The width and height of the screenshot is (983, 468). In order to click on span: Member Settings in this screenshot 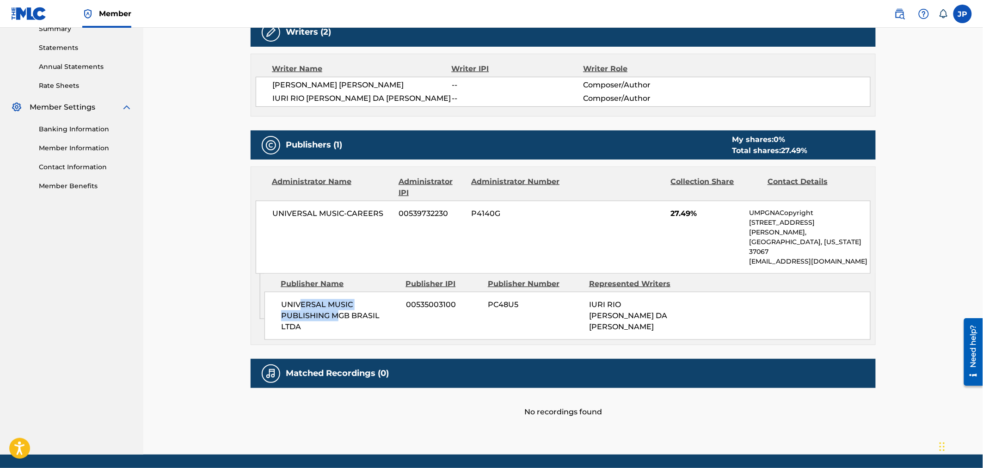, I will do `click(62, 107)`.